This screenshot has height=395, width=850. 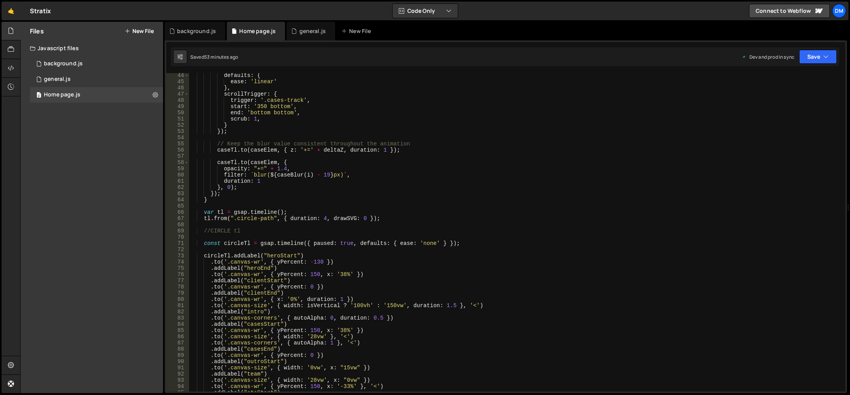 I want to click on div: 76, so click(x=177, y=274).